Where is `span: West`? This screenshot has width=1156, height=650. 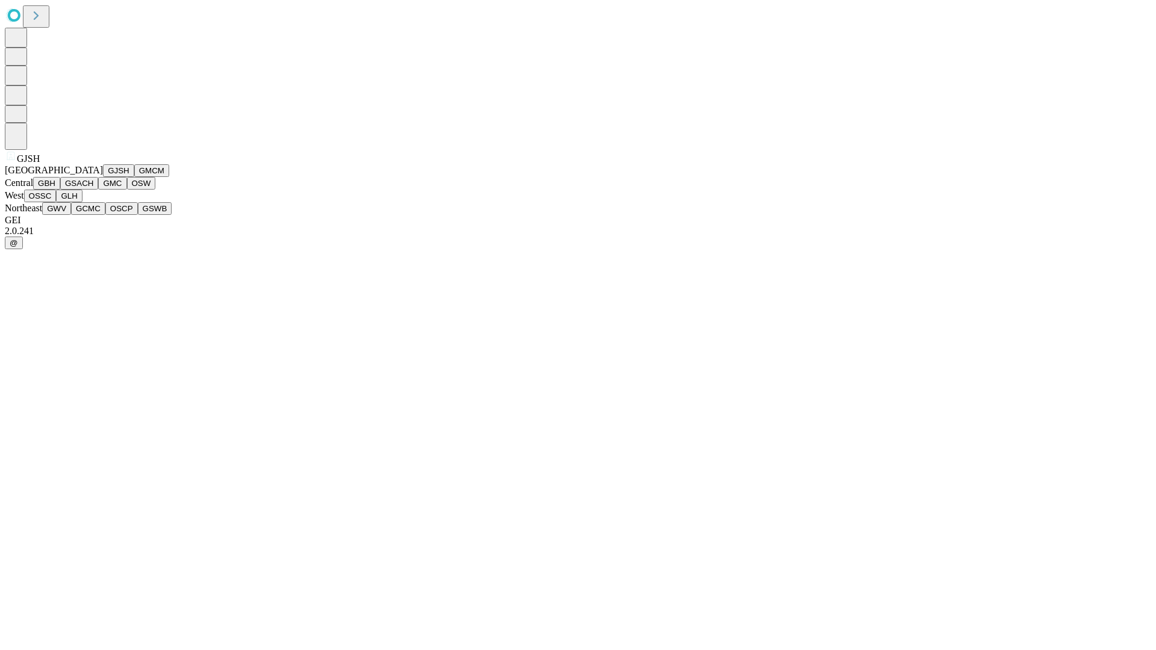 span: West is located at coordinates (14, 195).